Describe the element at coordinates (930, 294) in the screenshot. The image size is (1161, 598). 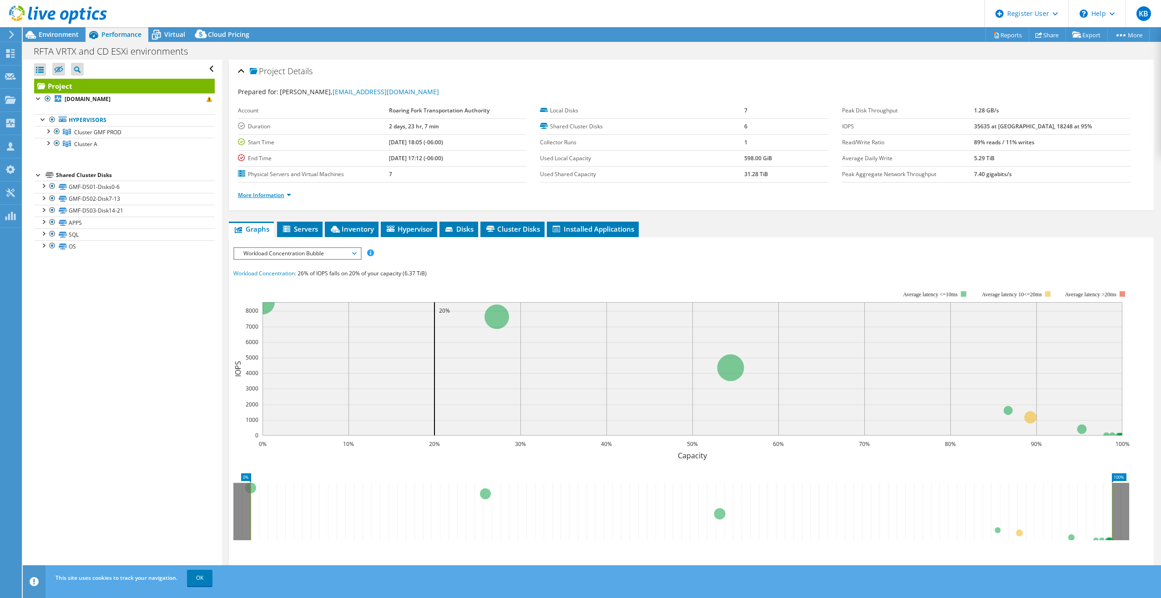
I see `tspan: Average latency <=10ms` at that location.